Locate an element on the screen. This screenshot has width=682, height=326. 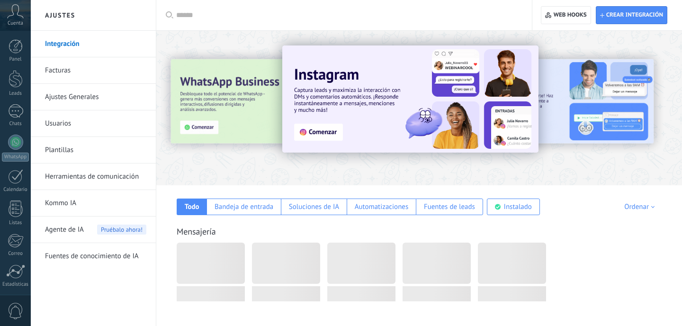
li: Ajustes Generales is located at coordinates (93, 97).